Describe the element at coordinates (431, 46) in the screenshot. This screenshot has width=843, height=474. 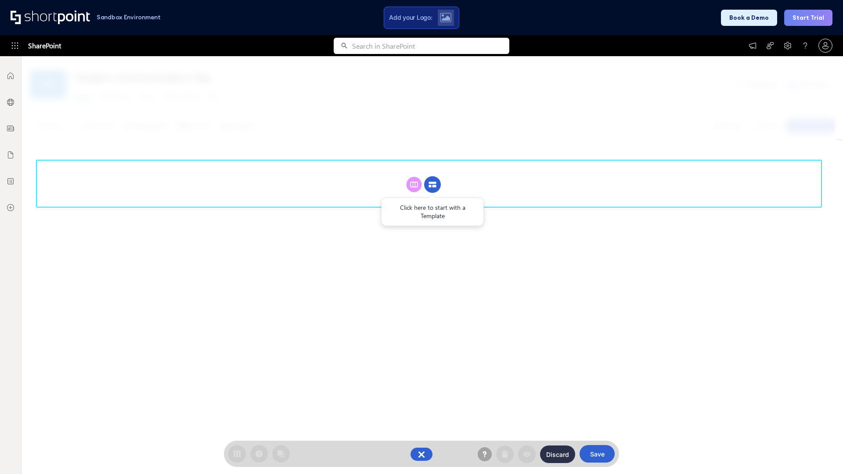
I see `input: Search in SharePoint` at that location.